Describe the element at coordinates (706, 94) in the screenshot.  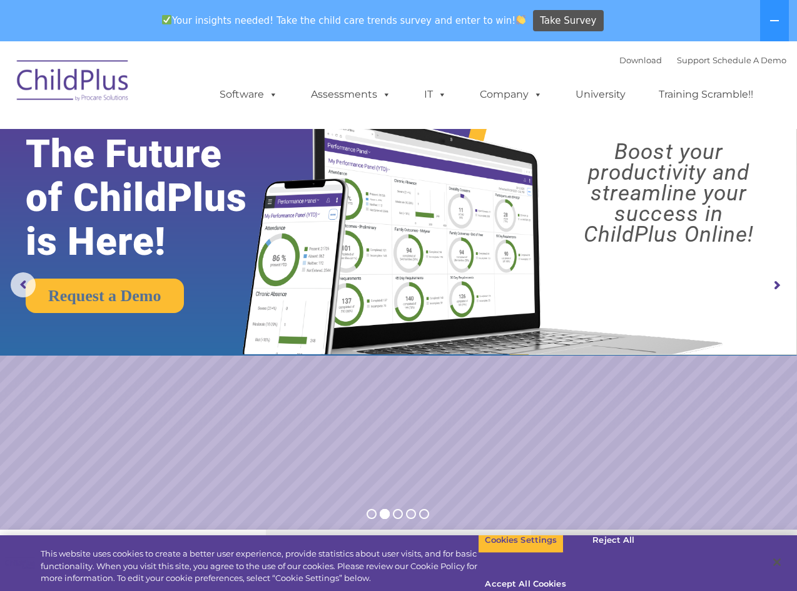
I see `a: Training Scramble!!` at that location.